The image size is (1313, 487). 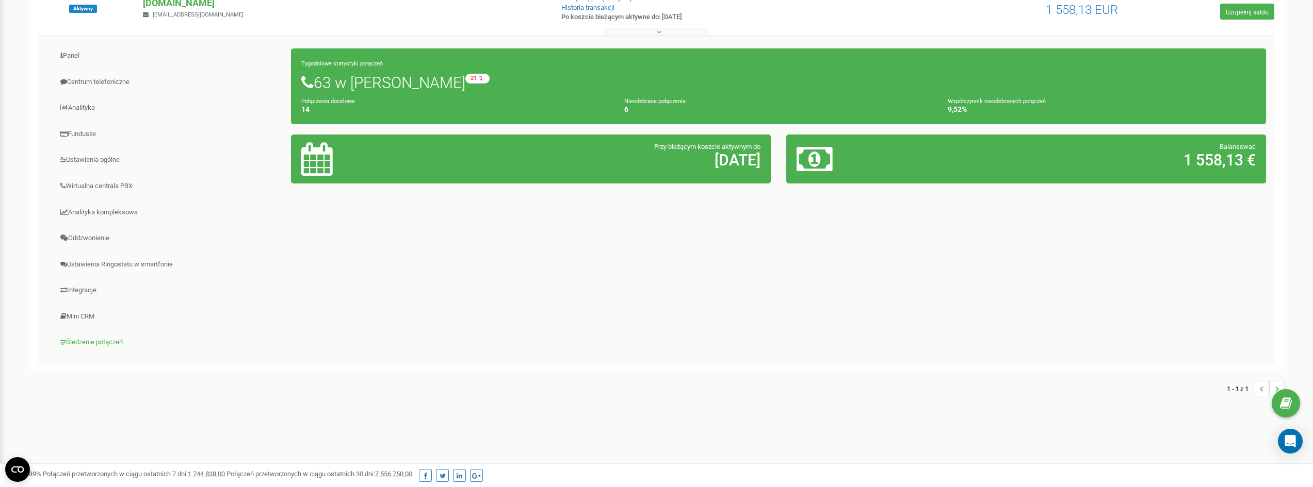 What do you see at coordinates (18, 470) in the screenshot?
I see `button: Otwórz widżet CMP` at bounding box center [18, 470].